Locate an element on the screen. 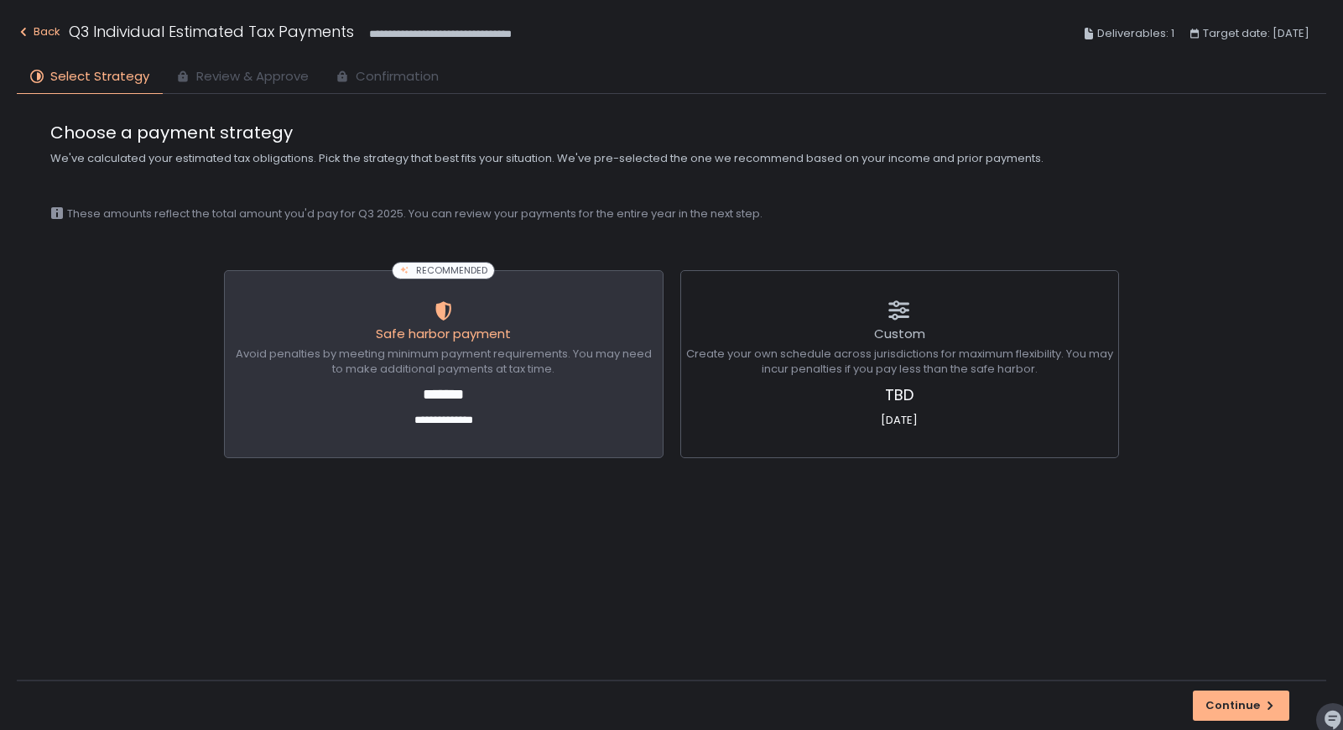 This screenshot has width=1343, height=730. span: We've calculated your estimated tax obligations. Pick the strategy that best fits your situation.... is located at coordinates (671, 158).